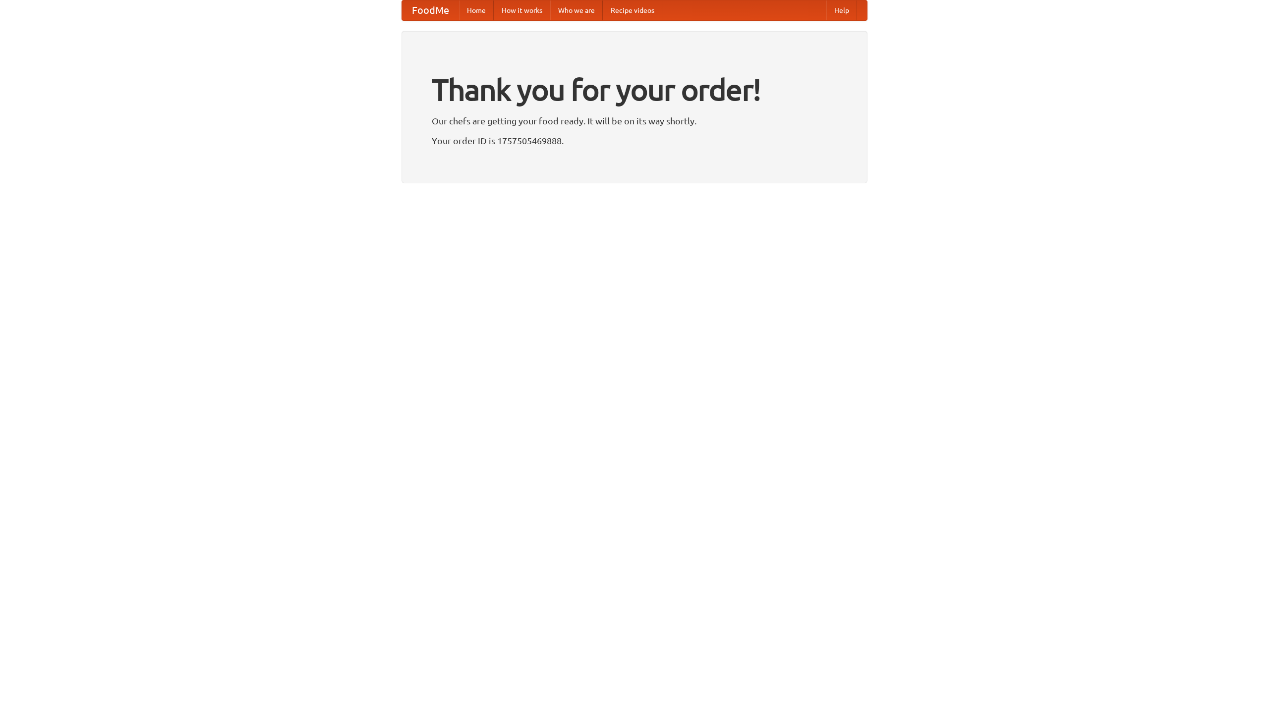 Image resolution: width=1269 pixels, height=701 pixels. I want to click on h1: Thank you for your order!, so click(634, 90).